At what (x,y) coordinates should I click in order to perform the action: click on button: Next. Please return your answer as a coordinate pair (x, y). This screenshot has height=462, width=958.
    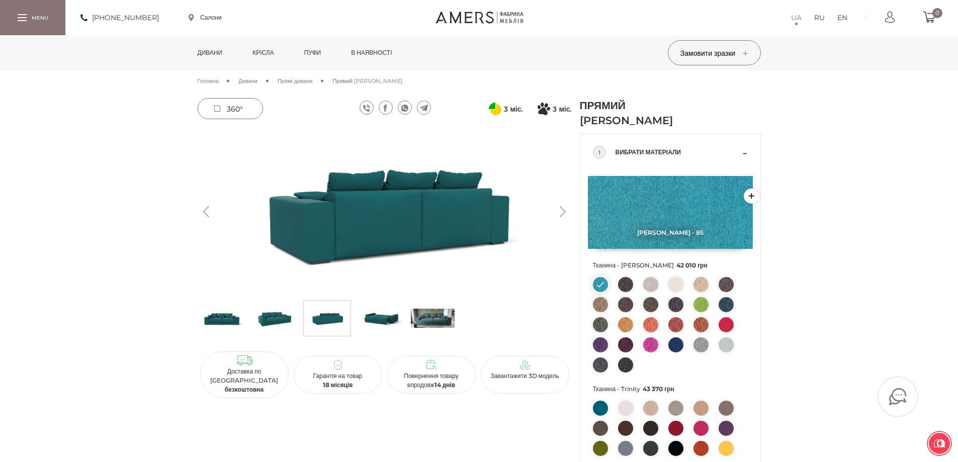
    Looking at the image, I should click on (563, 212).